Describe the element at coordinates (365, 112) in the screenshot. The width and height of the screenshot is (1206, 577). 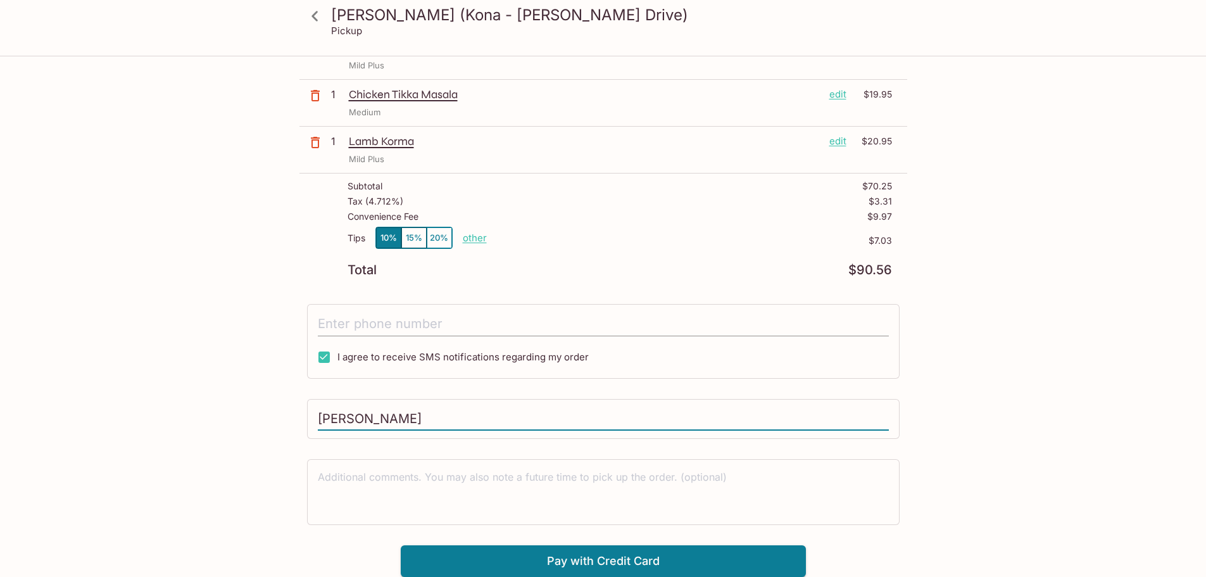
I see `p: Medium` at that location.